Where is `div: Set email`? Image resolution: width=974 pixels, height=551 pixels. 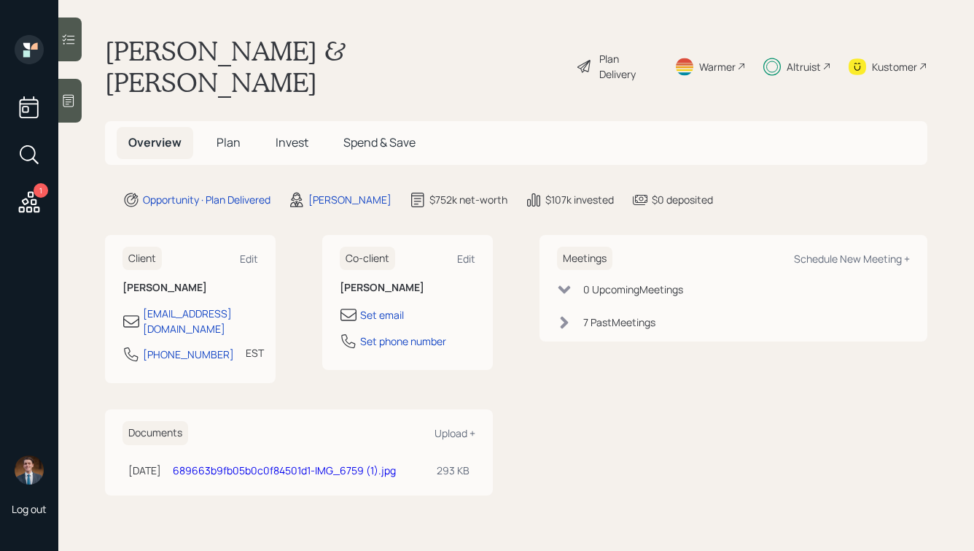
div: Set email is located at coordinates (382, 314).